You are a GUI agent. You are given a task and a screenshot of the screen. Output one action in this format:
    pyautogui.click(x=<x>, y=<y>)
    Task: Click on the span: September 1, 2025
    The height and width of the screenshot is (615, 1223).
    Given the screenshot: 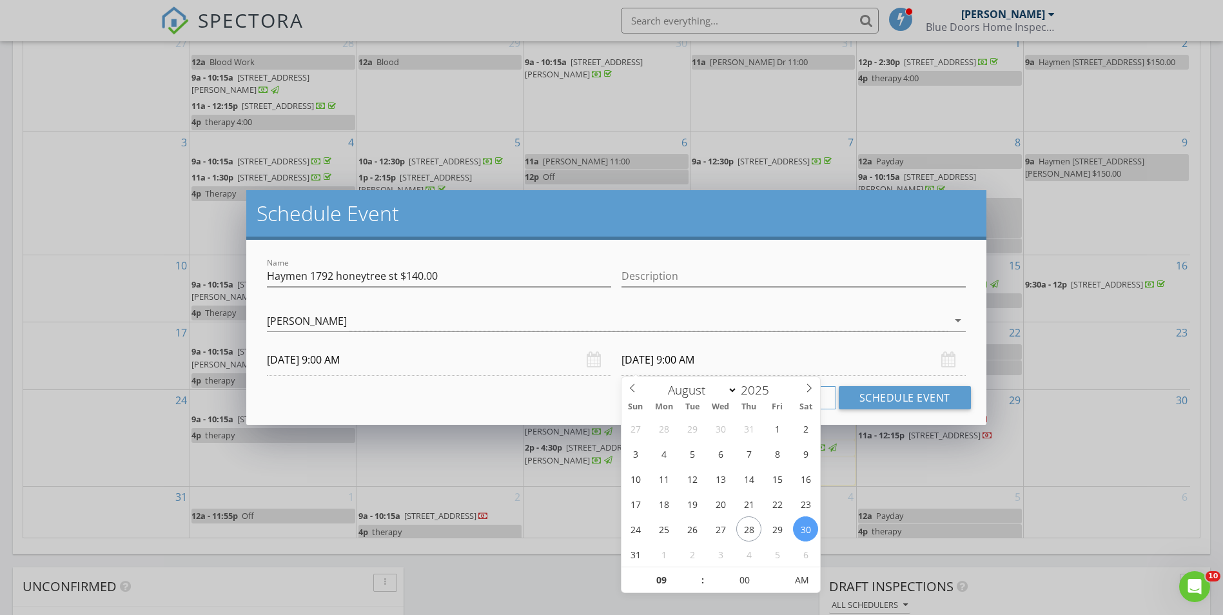 What is the action you would take?
    pyautogui.click(x=663, y=554)
    